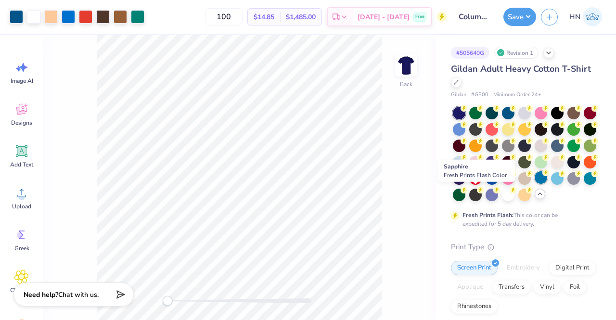 Image resolution: width=616 pixels, height=320 pixels. I want to click on div: Embroidery, so click(523, 268).